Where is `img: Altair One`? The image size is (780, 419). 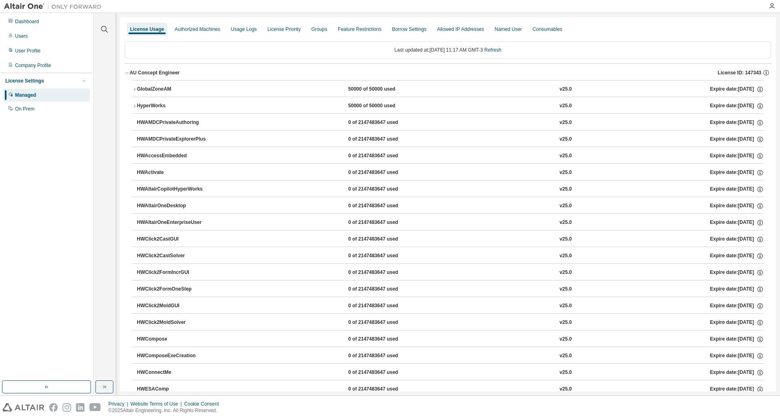 img: Altair One is located at coordinates (55, 7).